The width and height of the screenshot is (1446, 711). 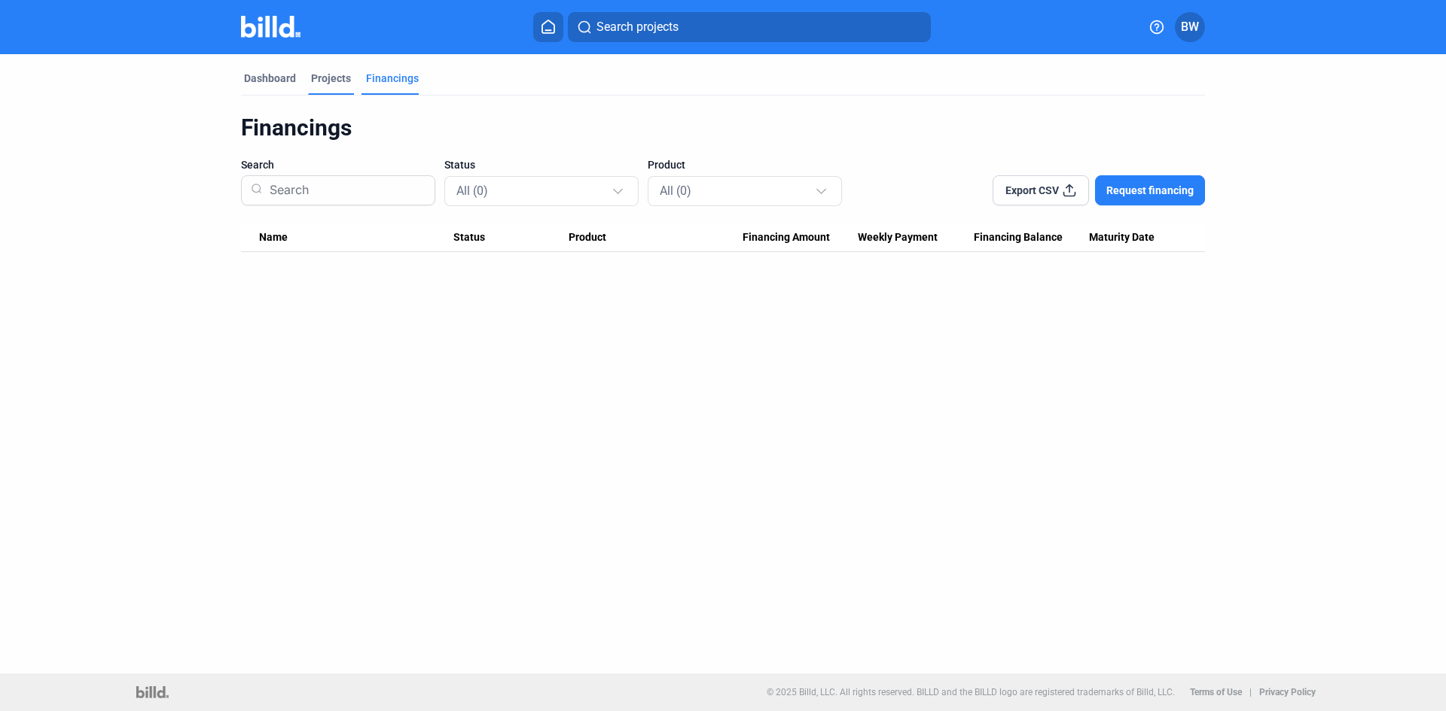 What do you see at coordinates (916, 238) in the screenshot?
I see `div: Weekly Payment` at bounding box center [916, 238].